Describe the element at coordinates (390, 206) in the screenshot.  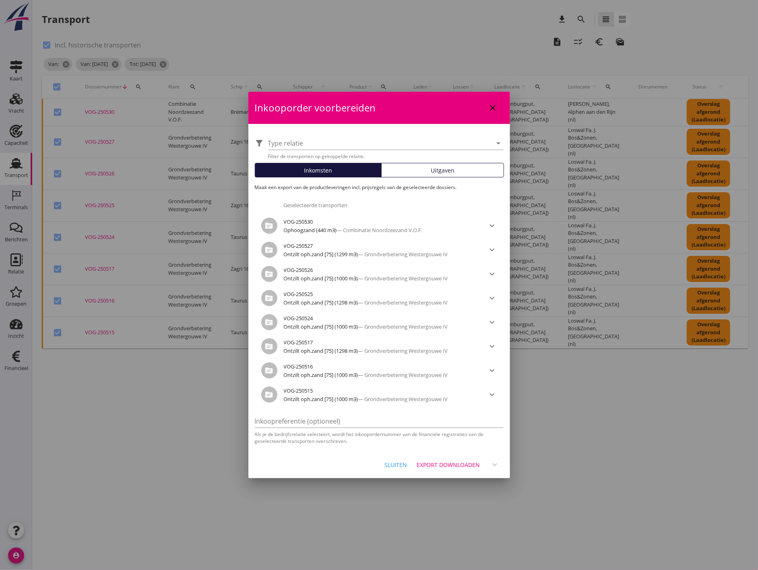
I see `div: Geselecteerde transporten` at that location.